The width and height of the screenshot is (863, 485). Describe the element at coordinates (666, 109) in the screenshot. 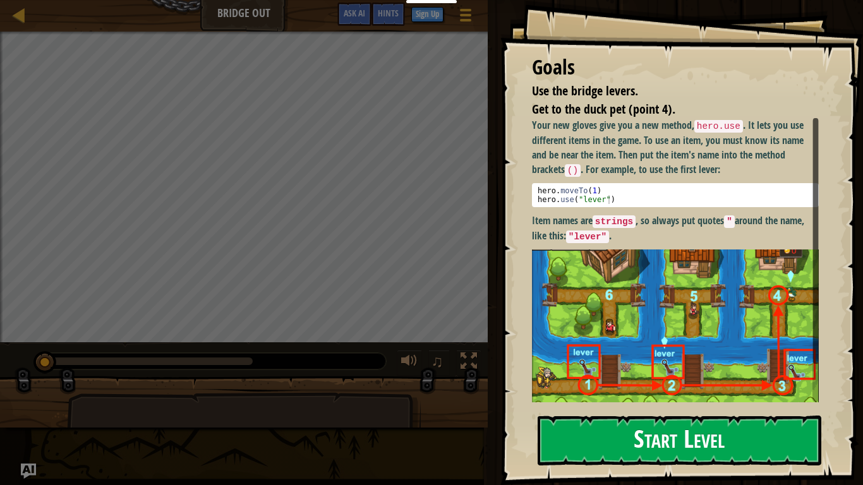

I see `li: Get to the duck pet (point 4).` at that location.